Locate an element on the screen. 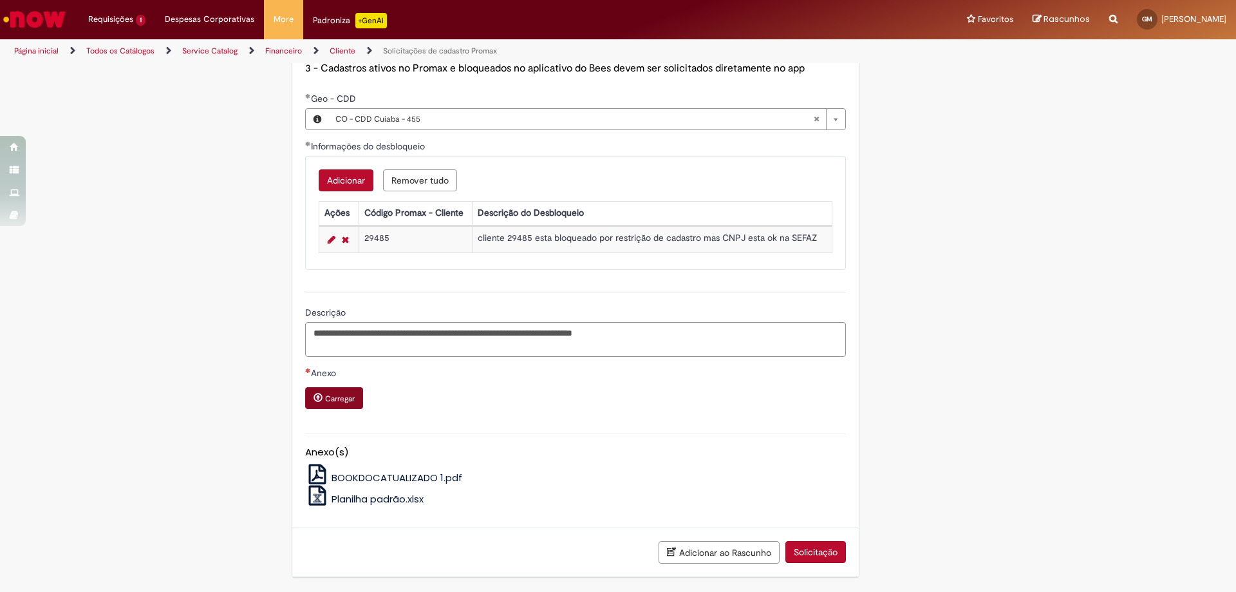 The image size is (1236, 592). span: BOOKDOCATUALIZADO 1.pdf is located at coordinates (397, 477).